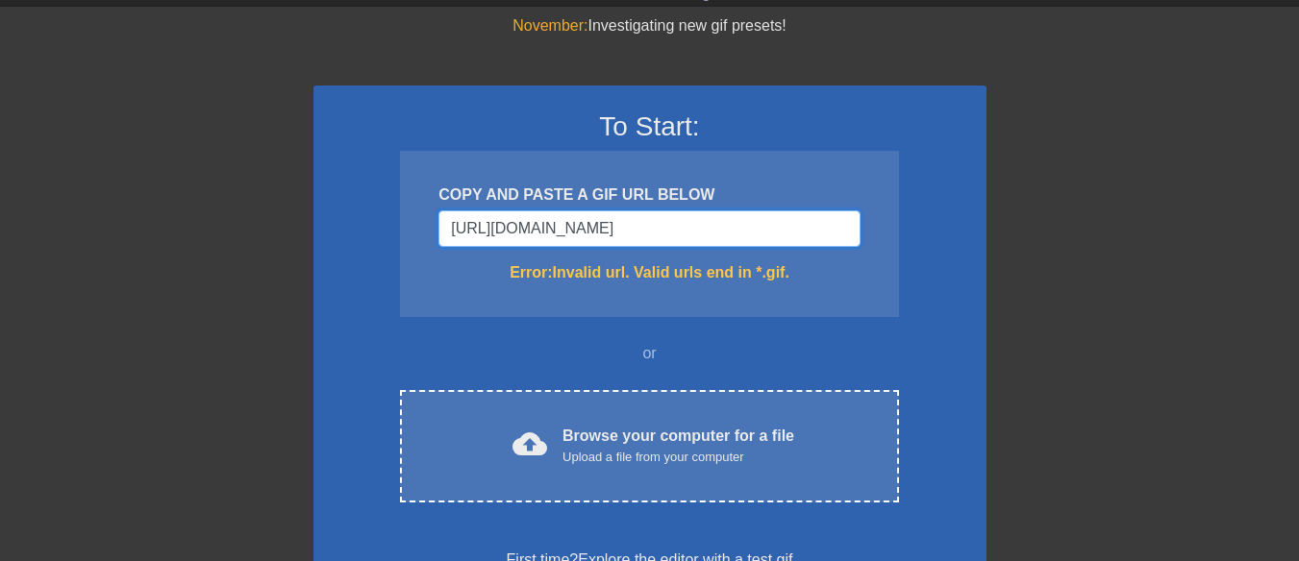 This screenshot has width=1299, height=561. Describe the element at coordinates (649, 229) in the screenshot. I see `input: Username` at that location.